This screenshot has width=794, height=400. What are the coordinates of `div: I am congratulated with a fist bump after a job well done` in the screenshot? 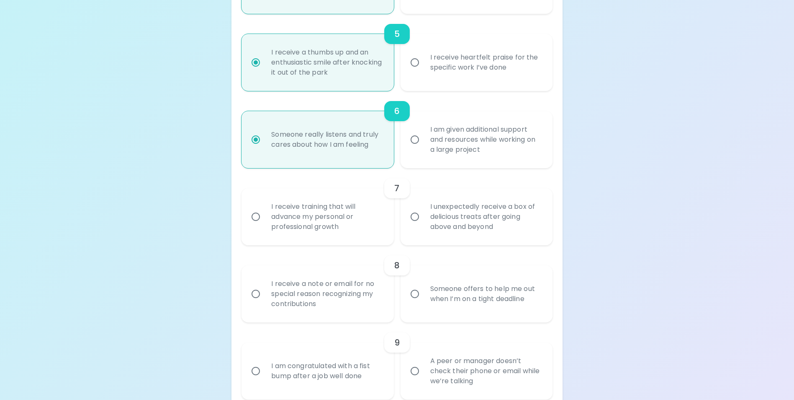 It's located at (327, 371).